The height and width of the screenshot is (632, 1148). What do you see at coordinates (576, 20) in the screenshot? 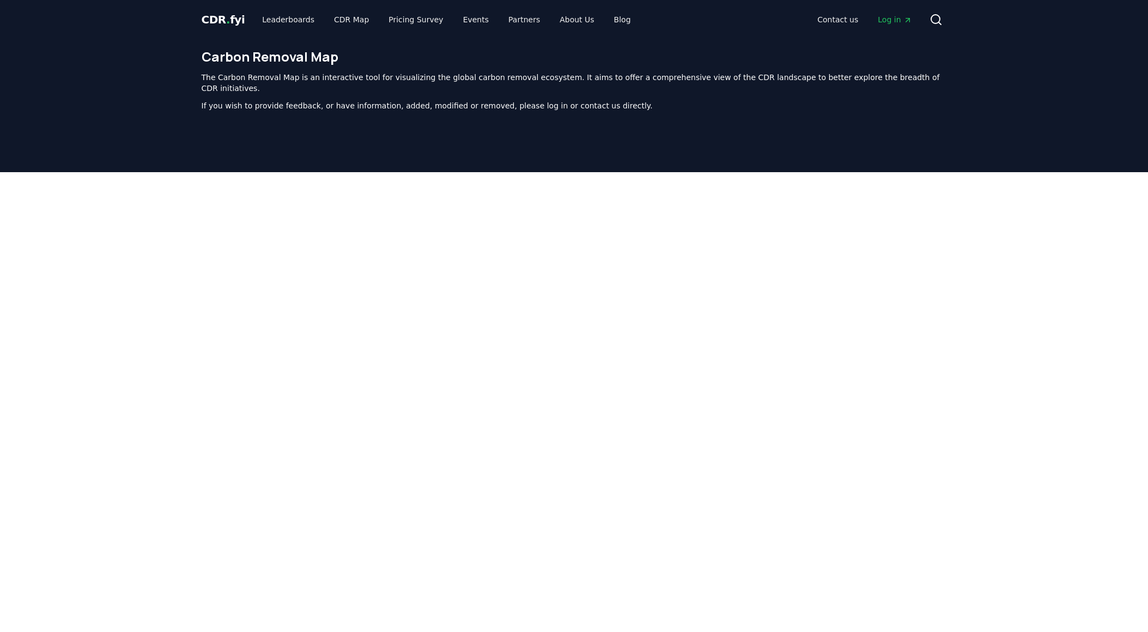
I see `a: About Us` at bounding box center [576, 20].